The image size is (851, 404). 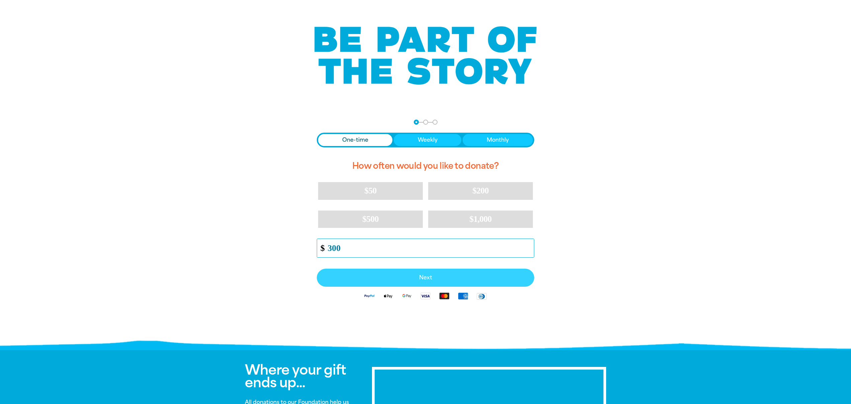 What do you see at coordinates (480, 219) in the screenshot?
I see `span: $1,000` at bounding box center [480, 219].